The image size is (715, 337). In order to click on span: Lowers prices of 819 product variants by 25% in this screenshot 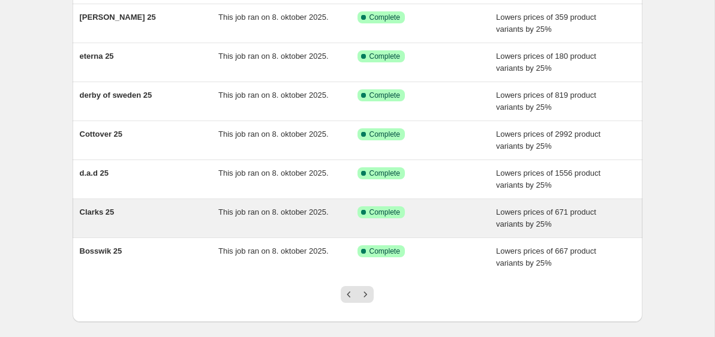, I will do `click(546, 101)`.